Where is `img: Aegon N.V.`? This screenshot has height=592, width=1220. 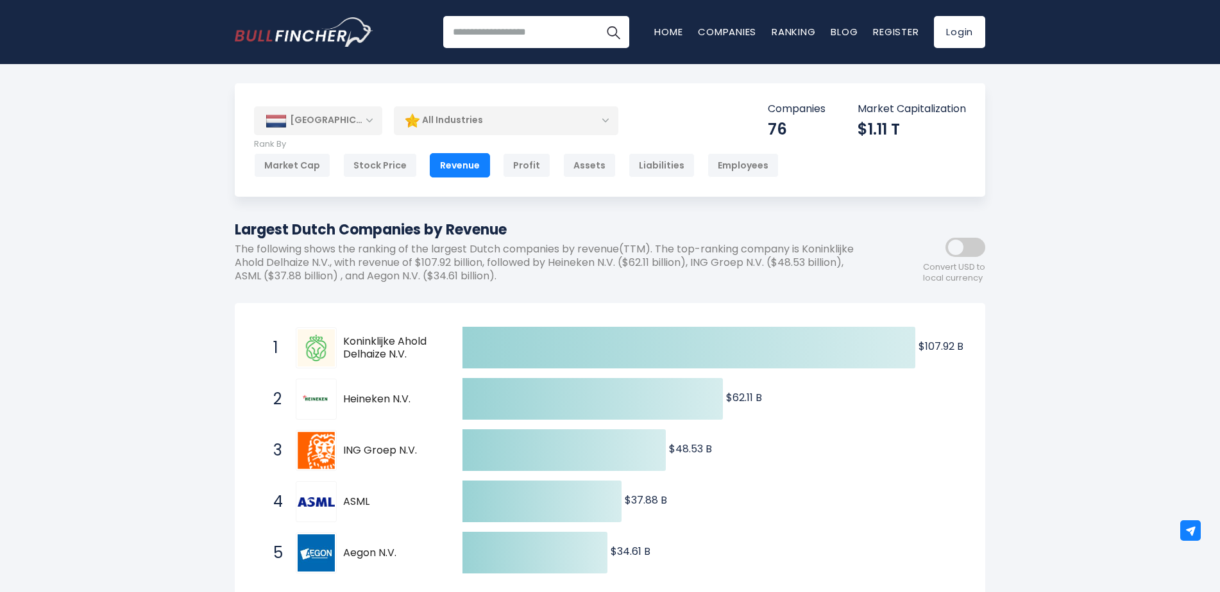 img: Aegon N.V. is located at coordinates (316, 553).